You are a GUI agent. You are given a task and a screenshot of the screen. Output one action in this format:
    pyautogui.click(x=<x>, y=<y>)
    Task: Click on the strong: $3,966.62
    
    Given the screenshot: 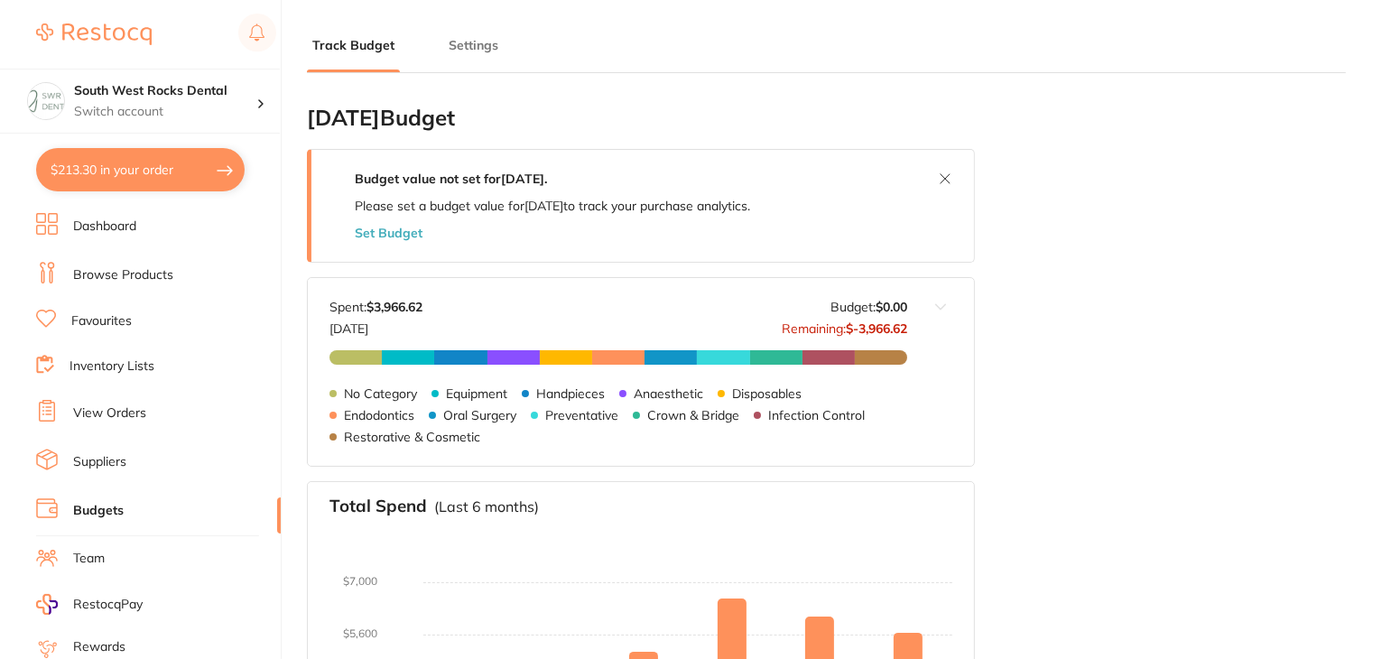 What is the action you would take?
    pyautogui.click(x=395, y=307)
    